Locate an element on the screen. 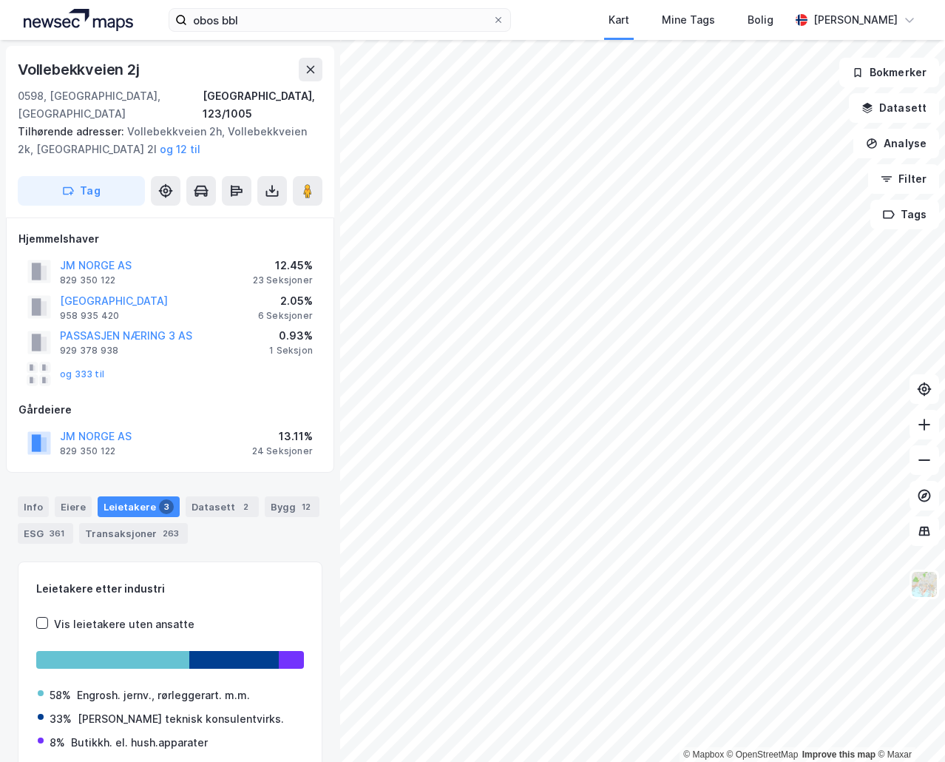  div: 8% is located at coordinates (57, 742).